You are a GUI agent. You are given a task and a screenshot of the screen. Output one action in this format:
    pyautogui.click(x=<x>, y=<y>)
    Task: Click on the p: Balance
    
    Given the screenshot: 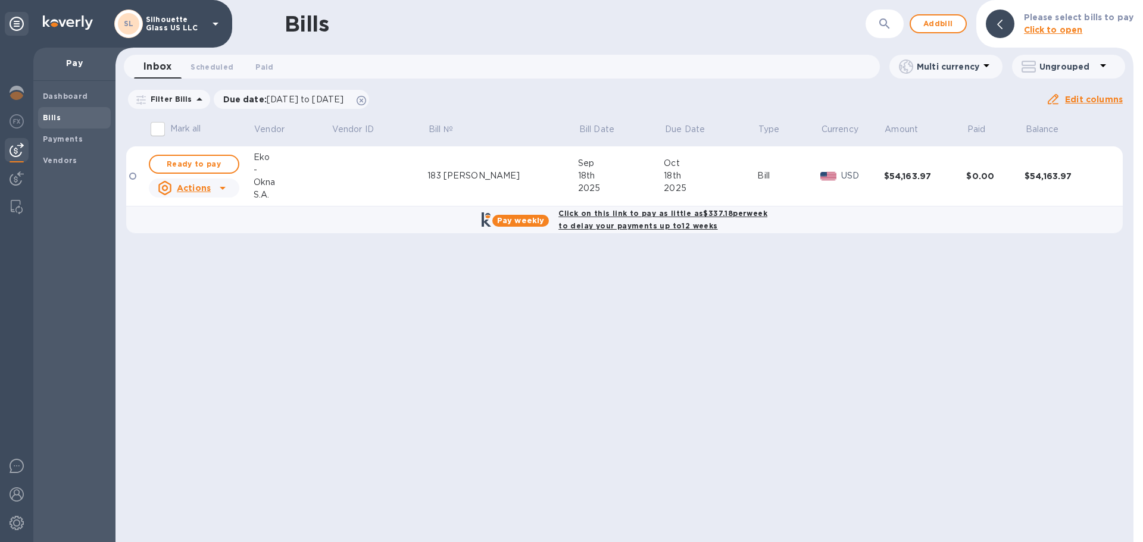 What is the action you would take?
    pyautogui.click(x=1043, y=129)
    